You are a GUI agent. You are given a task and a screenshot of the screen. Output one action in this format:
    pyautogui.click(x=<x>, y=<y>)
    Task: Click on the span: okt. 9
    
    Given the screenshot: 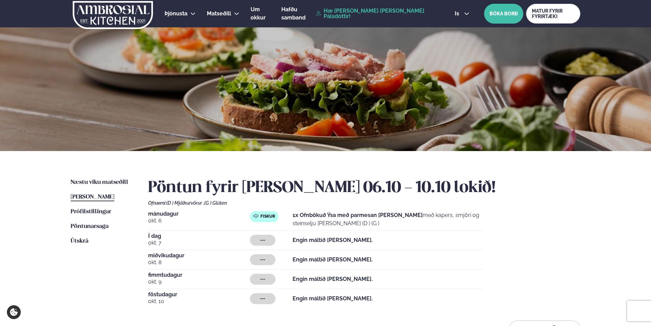 What is the action you would take?
    pyautogui.click(x=199, y=282)
    